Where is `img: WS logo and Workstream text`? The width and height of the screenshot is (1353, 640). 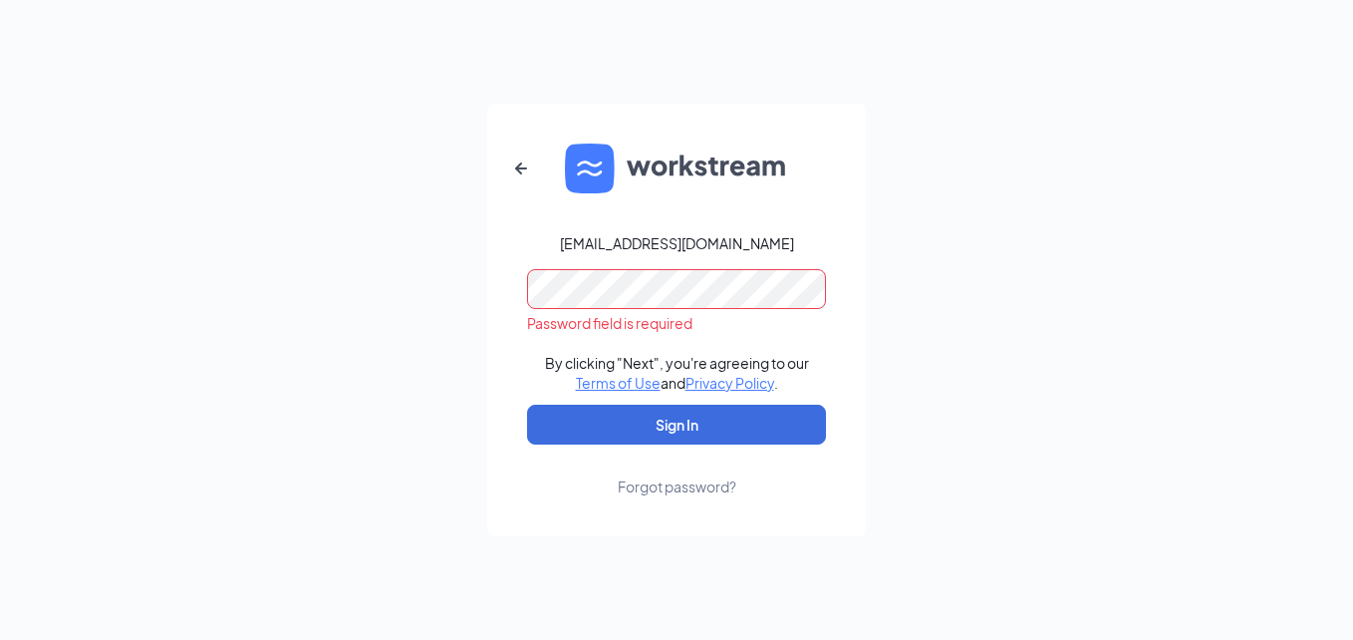 img: WS logo and Workstream text is located at coordinates (677, 168).